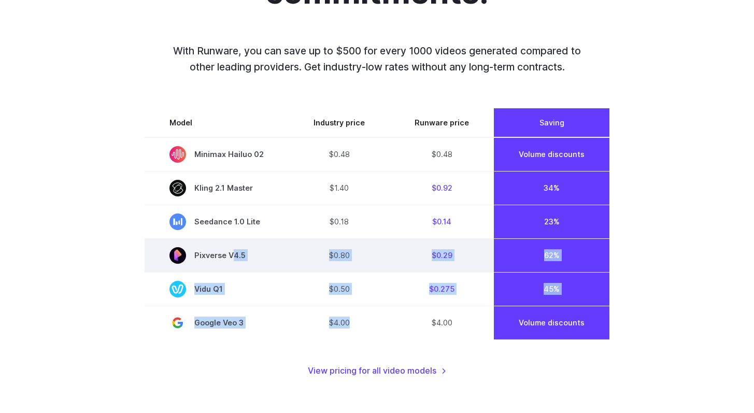  Describe the element at coordinates (441, 255) in the screenshot. I see `td: $0.29` at that location.